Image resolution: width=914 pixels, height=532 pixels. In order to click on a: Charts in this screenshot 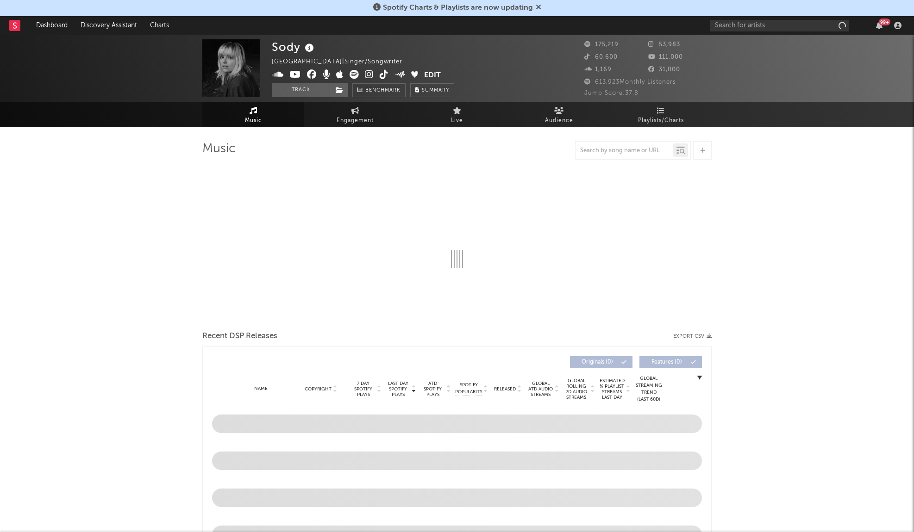, I will do `click(159, 25)`.